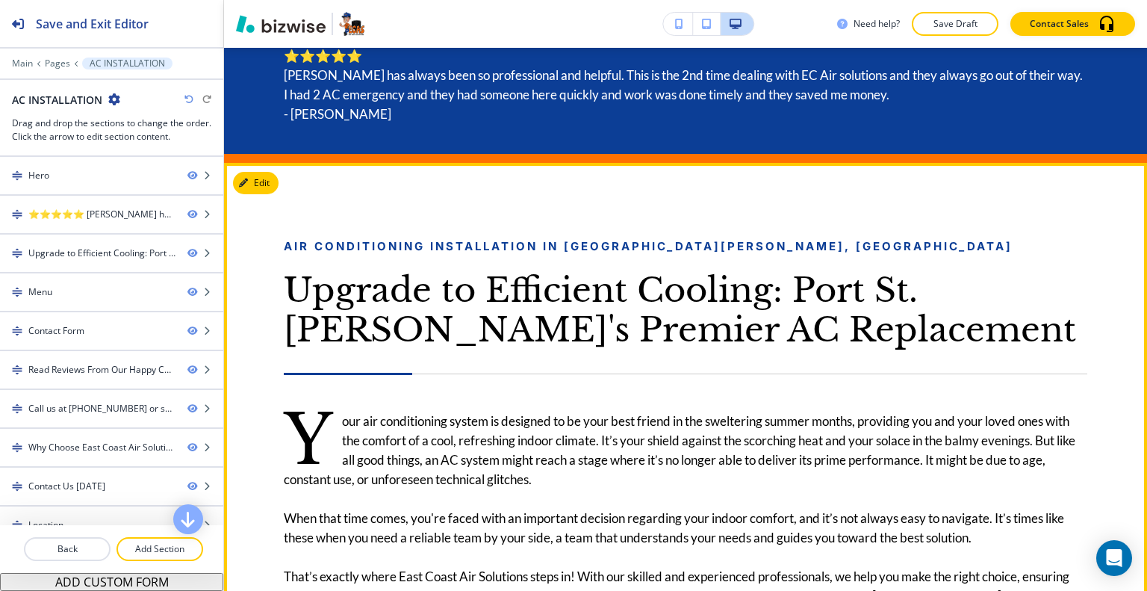 The image size is (1147, 591). What do you see at coordinates (281, 24) in the screenshot?
I see `img: Bizwise Logo` at bounding box center [281, 24].